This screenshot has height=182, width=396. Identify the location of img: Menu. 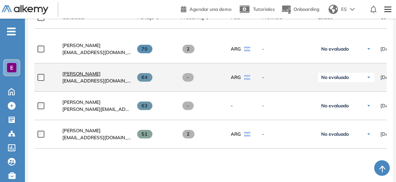
(388, 9).